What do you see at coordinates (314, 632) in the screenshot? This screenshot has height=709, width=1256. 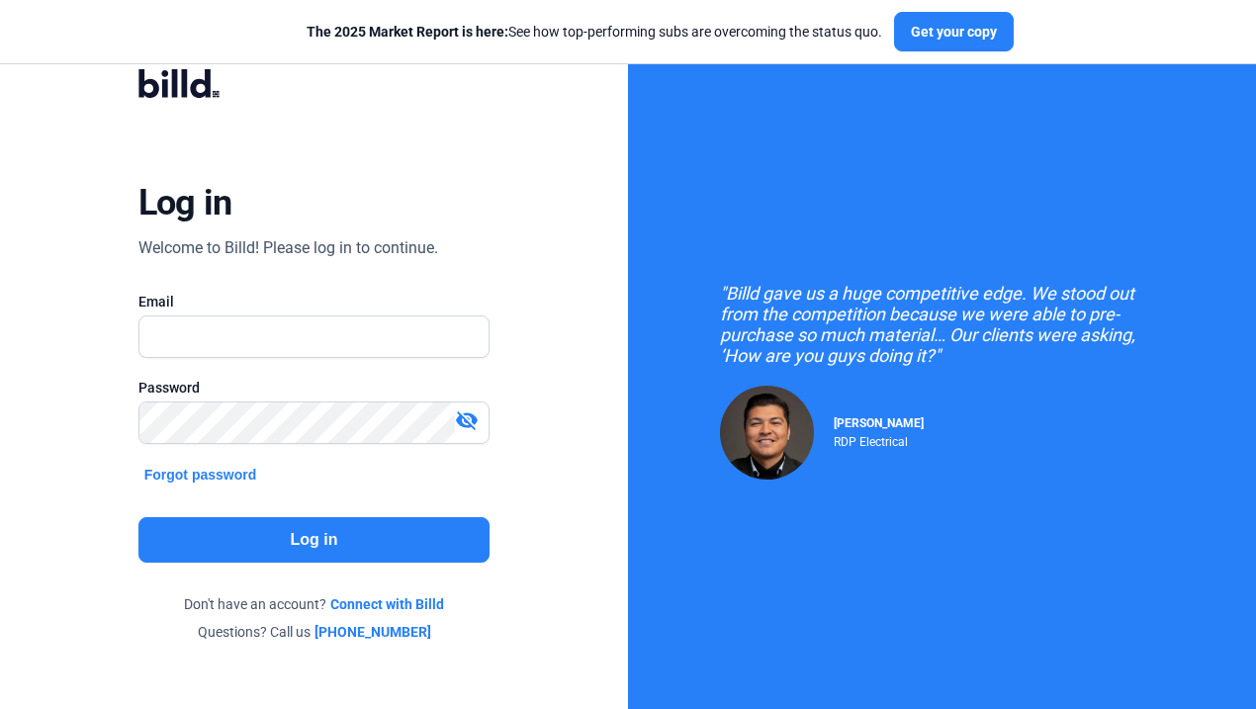 I see `div: Questions? Call us` at bounding box center [314, 632].